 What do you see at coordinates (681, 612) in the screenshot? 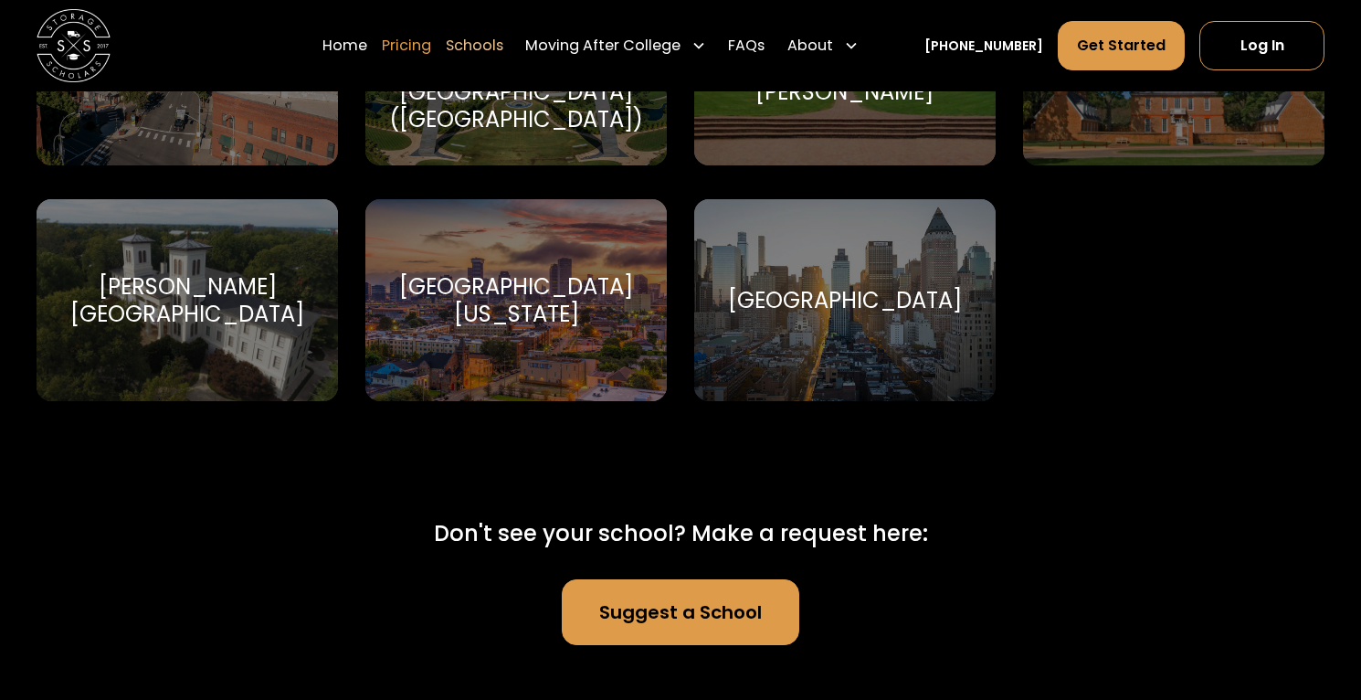
I see `a: Suggest a School` at bounding box center [681, 612].